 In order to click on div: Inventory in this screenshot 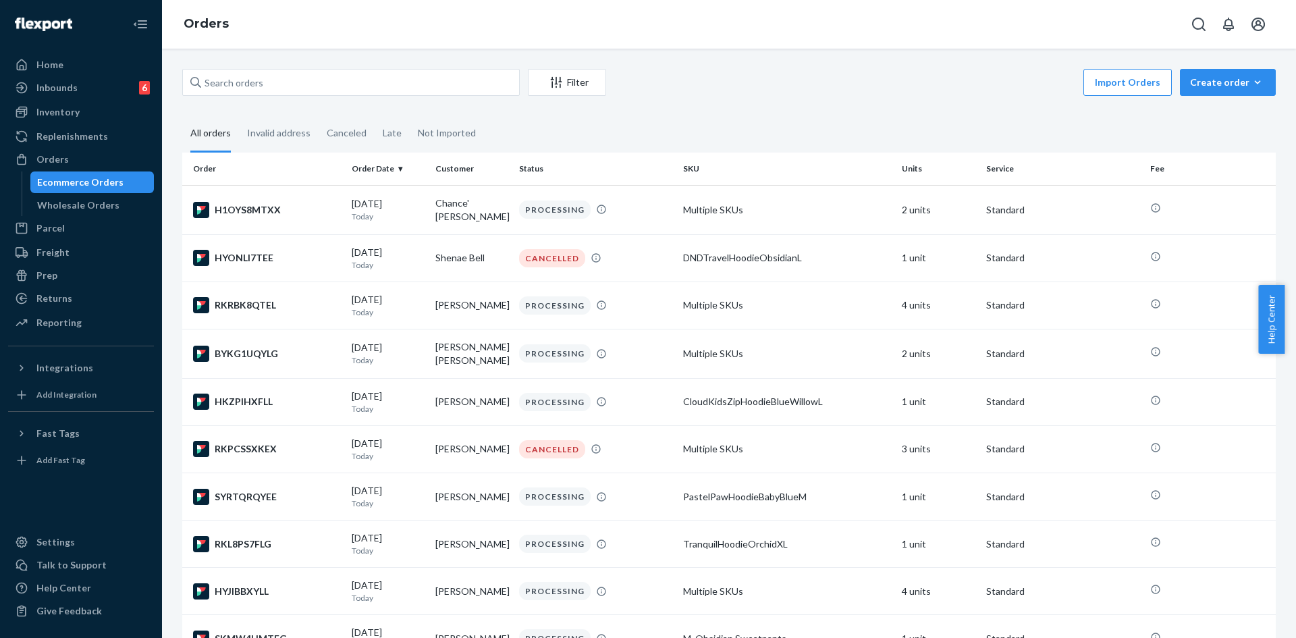, I will do `click(58, 112)`.